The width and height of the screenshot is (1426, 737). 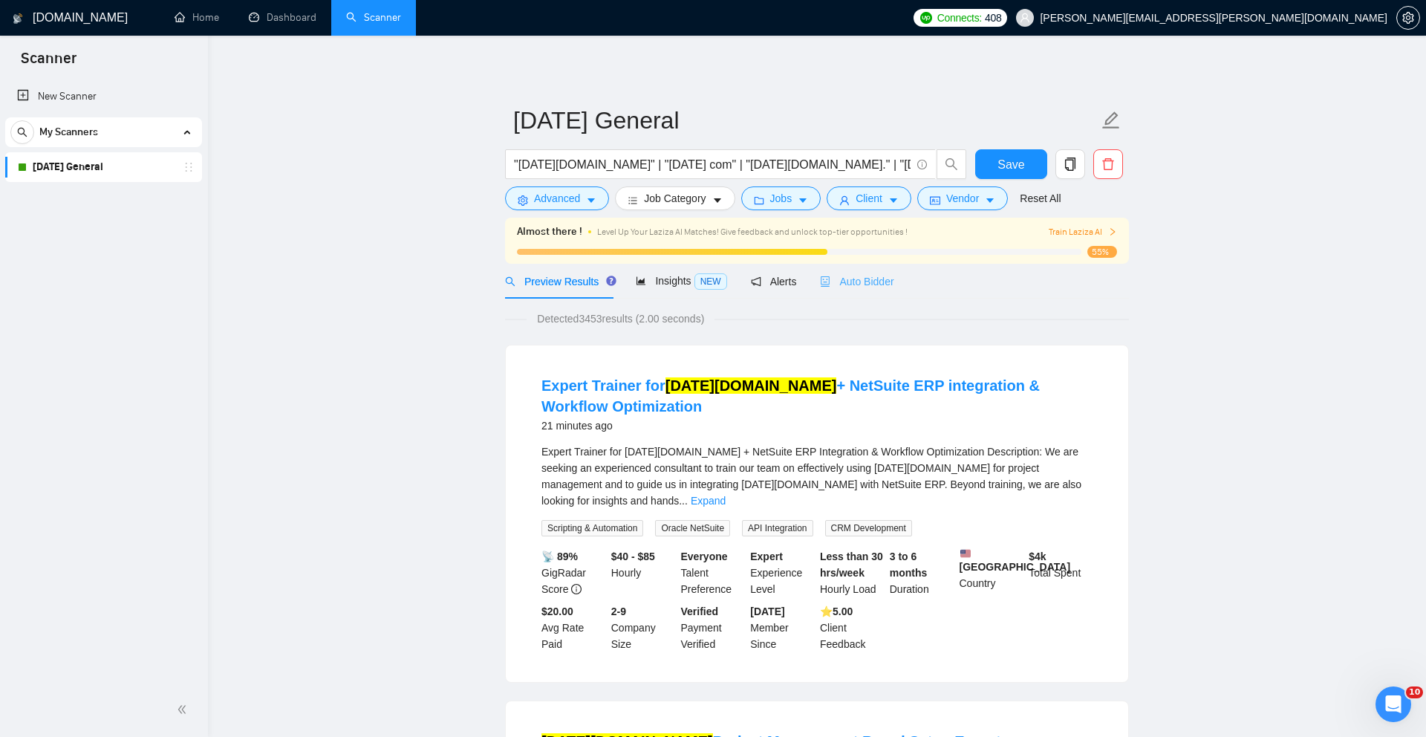 What do you see at coordinates (1108, 164) in the screenshot?
I see `span: delete` at bounding box center [1108, 164].